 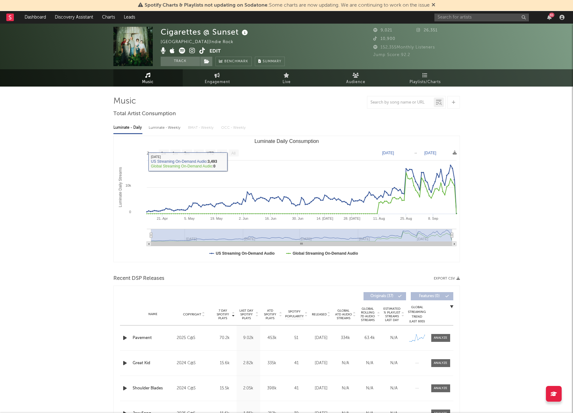 I want to click on button: Originals(37), so click(x=385, y=296).